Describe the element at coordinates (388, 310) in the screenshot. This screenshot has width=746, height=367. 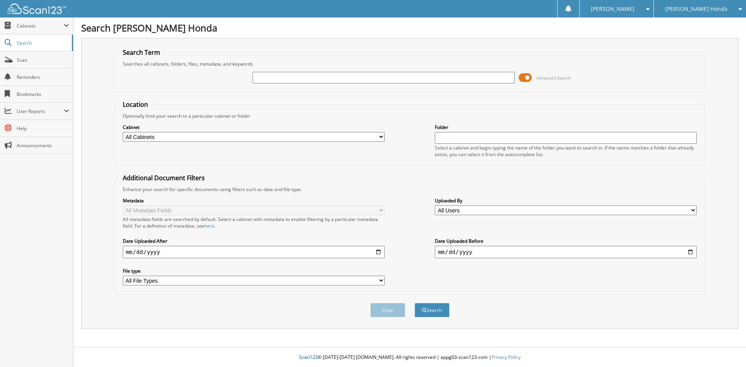
I see `button: Clear` at that location.